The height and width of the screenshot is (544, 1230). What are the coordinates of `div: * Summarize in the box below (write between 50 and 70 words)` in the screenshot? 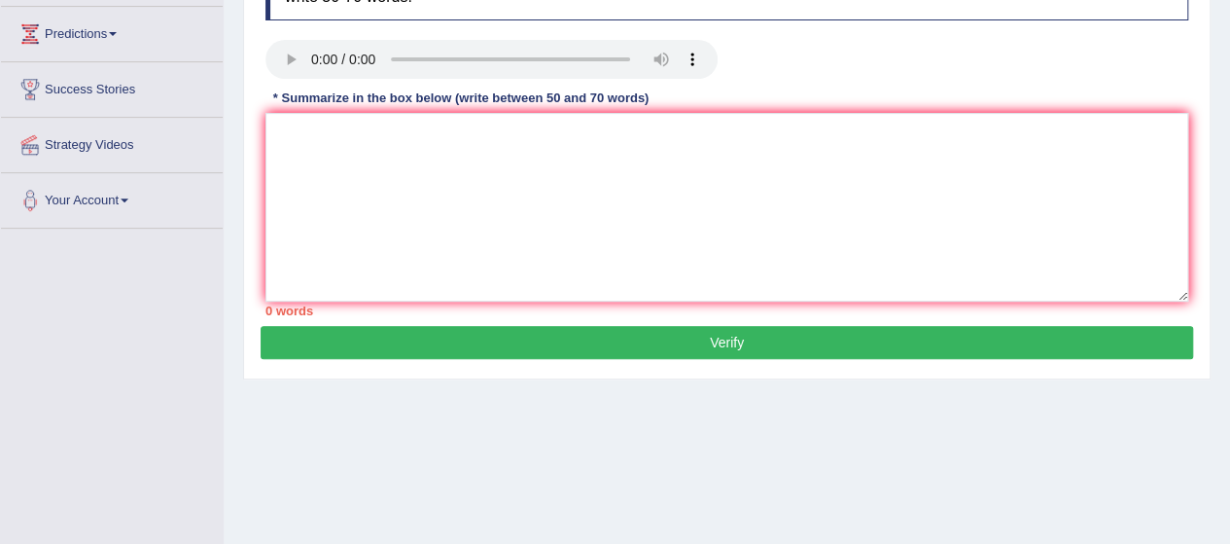 It's located at (461, 97).